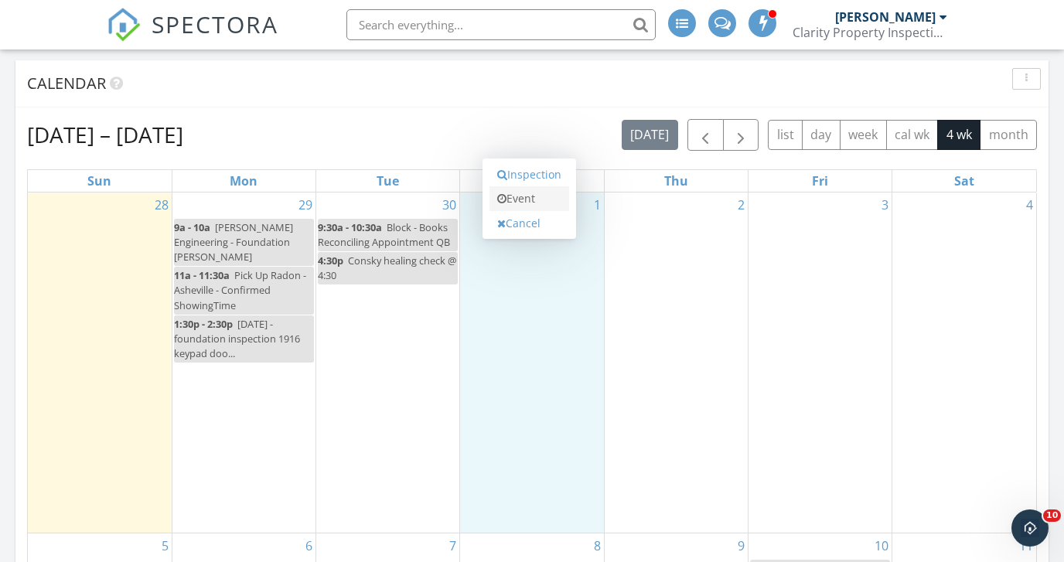  Describe the element at coordinates (387, 181) in the screenshot. I see `a: Tuesday` at that location.